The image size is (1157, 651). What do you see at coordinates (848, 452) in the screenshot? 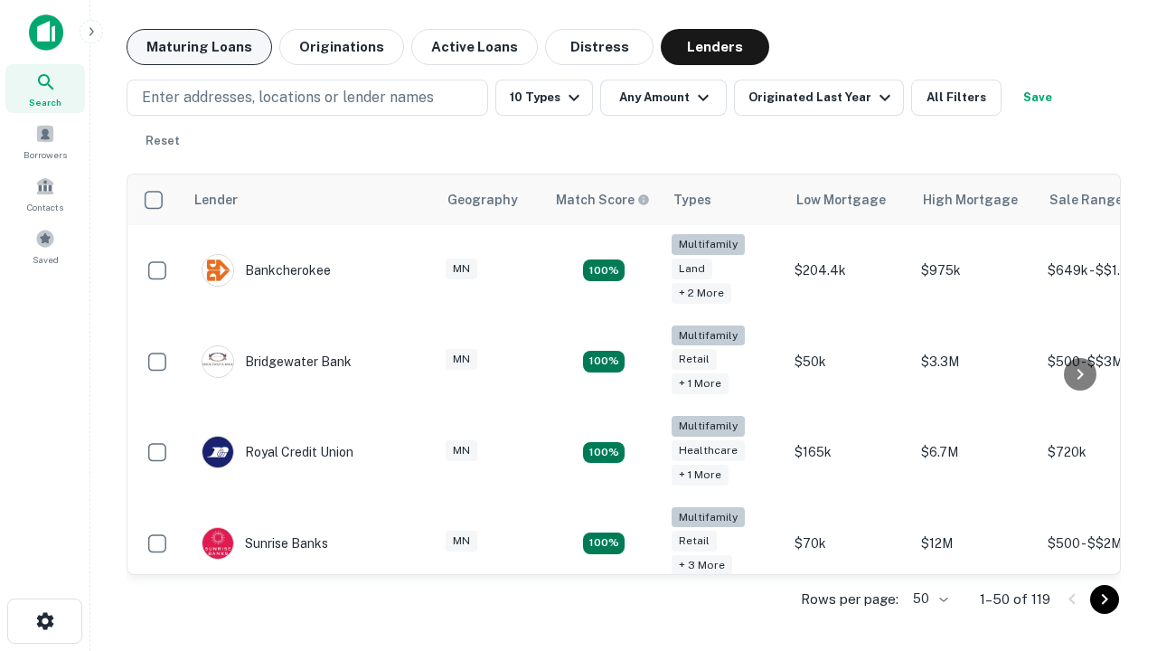
I see `td: $165k` at bounding box center [848, 452].